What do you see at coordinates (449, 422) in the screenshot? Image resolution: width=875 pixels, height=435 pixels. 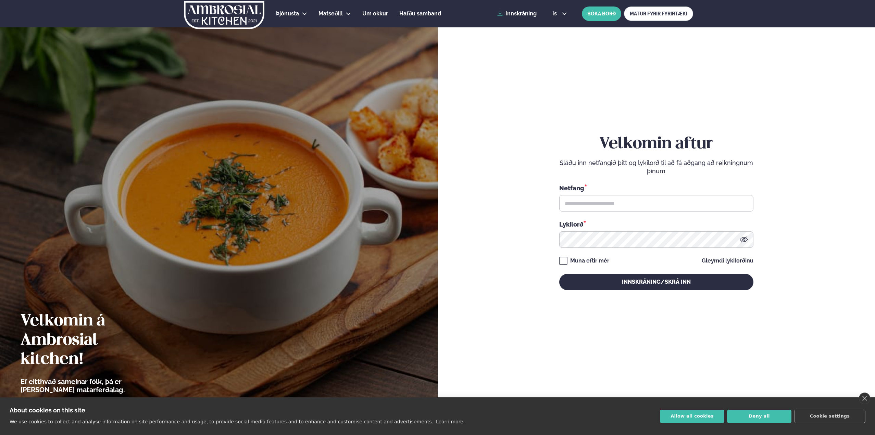 I see `a: Learn more` at bounding box center [449, 422].